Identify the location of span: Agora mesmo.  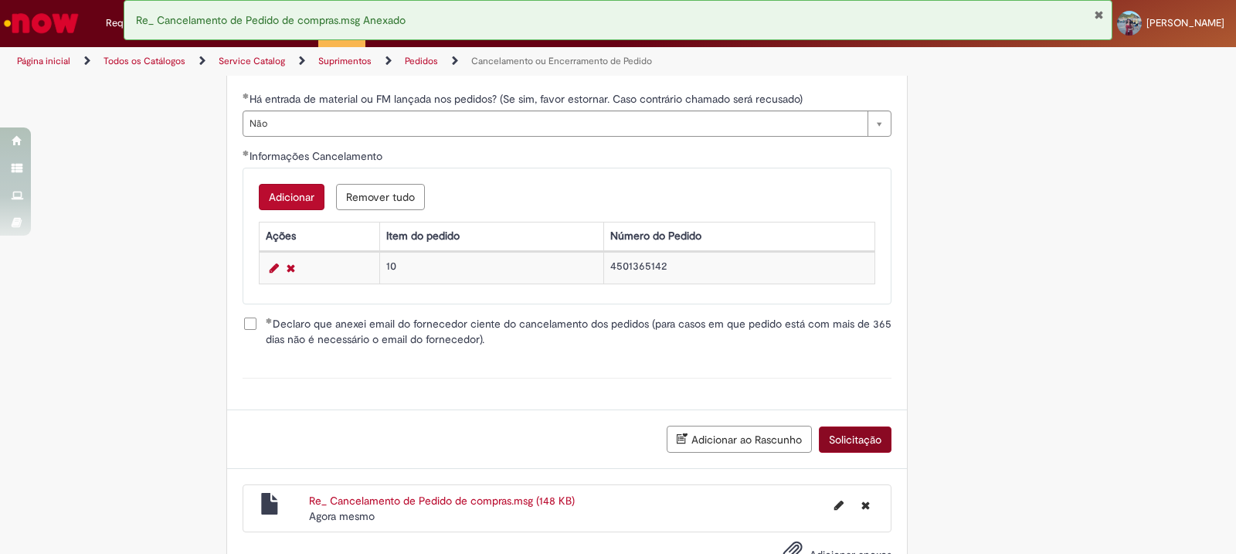
(342, 516).